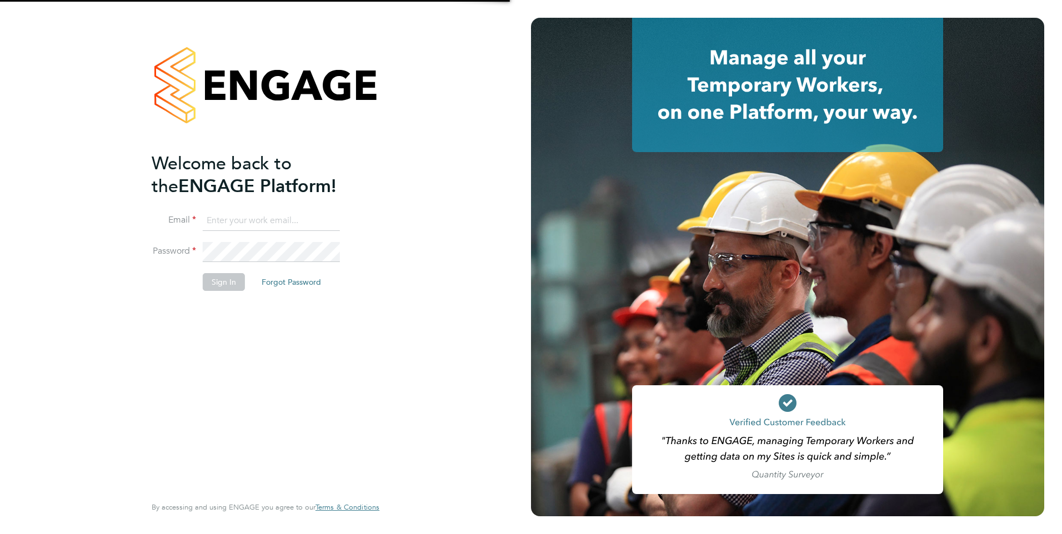 Image resolution: width=1062 pixels, height=534 pixels. I want to click on span: By accessing and using ENGAGE you agree to our, so click(266, 507).